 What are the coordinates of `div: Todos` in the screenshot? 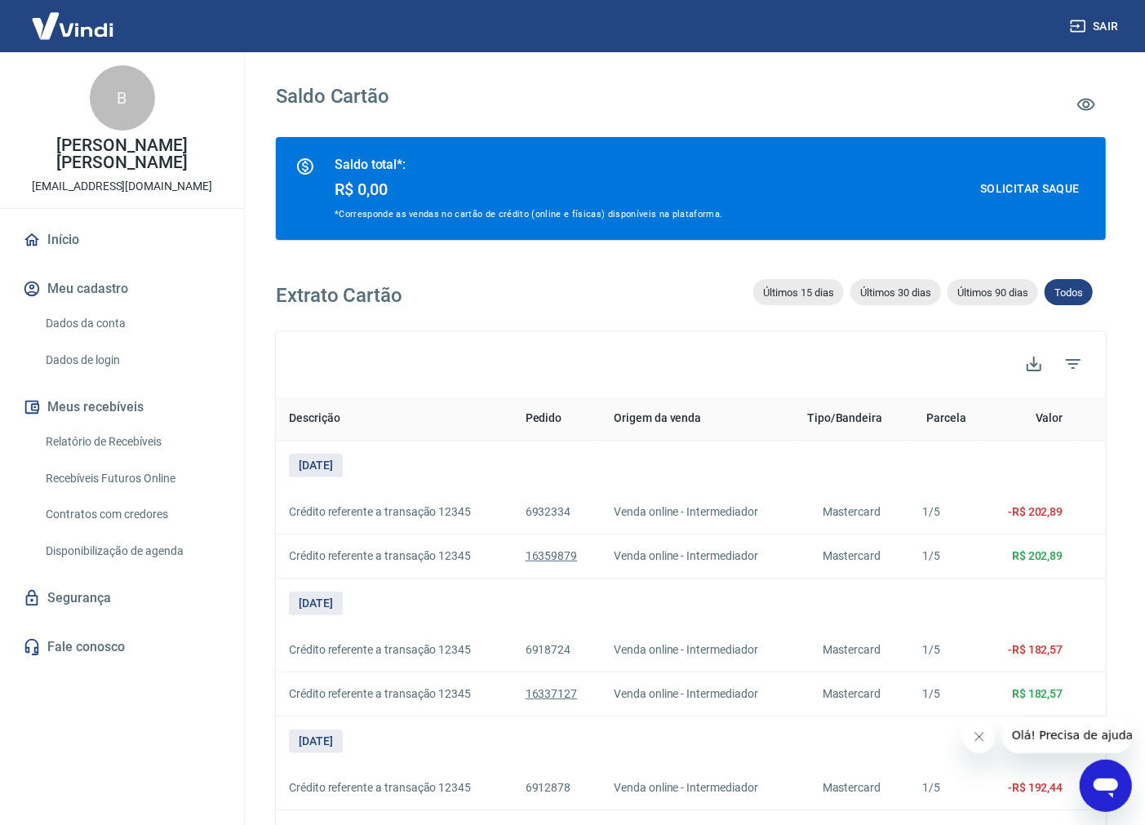 It's located at (1068, 292).